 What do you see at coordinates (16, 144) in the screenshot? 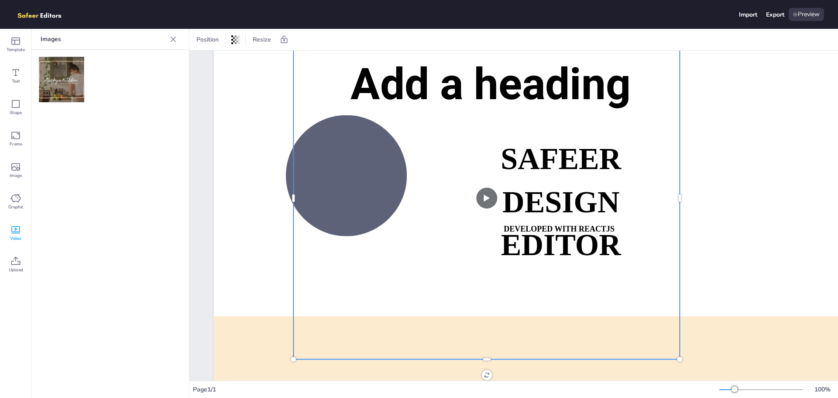
I see `span: Frame` at bounding box center [16, 144].